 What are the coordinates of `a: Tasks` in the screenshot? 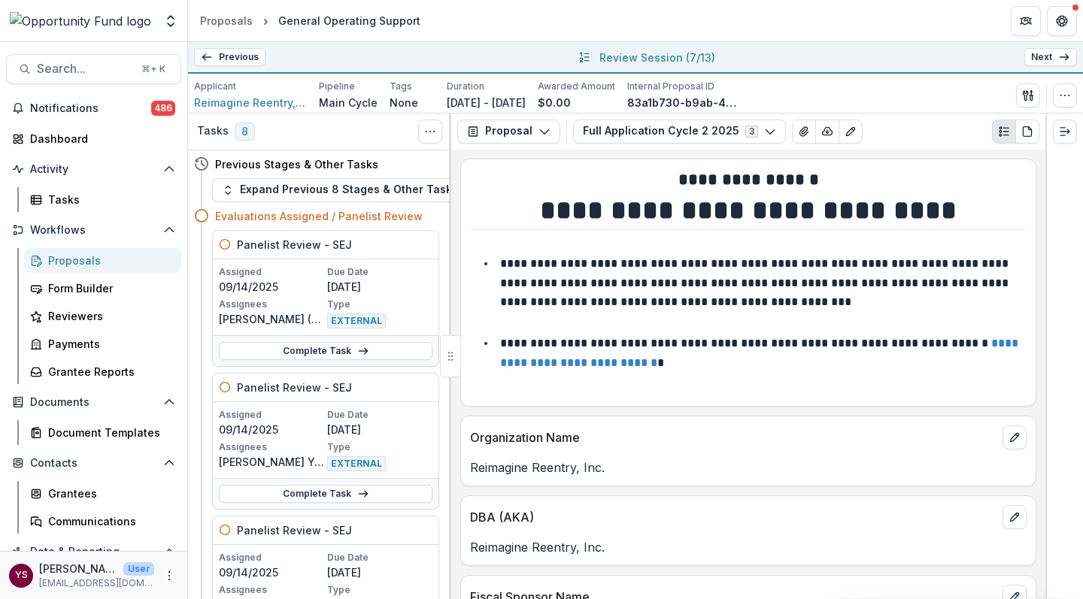 It's located at (102, 199).